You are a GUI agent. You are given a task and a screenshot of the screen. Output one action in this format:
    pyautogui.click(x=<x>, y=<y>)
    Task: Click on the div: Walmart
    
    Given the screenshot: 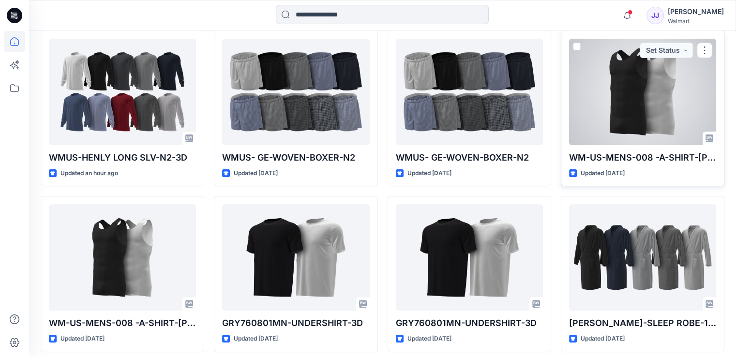 What is the action you would take?
    pyautogui.click(x=695, y=21)
    